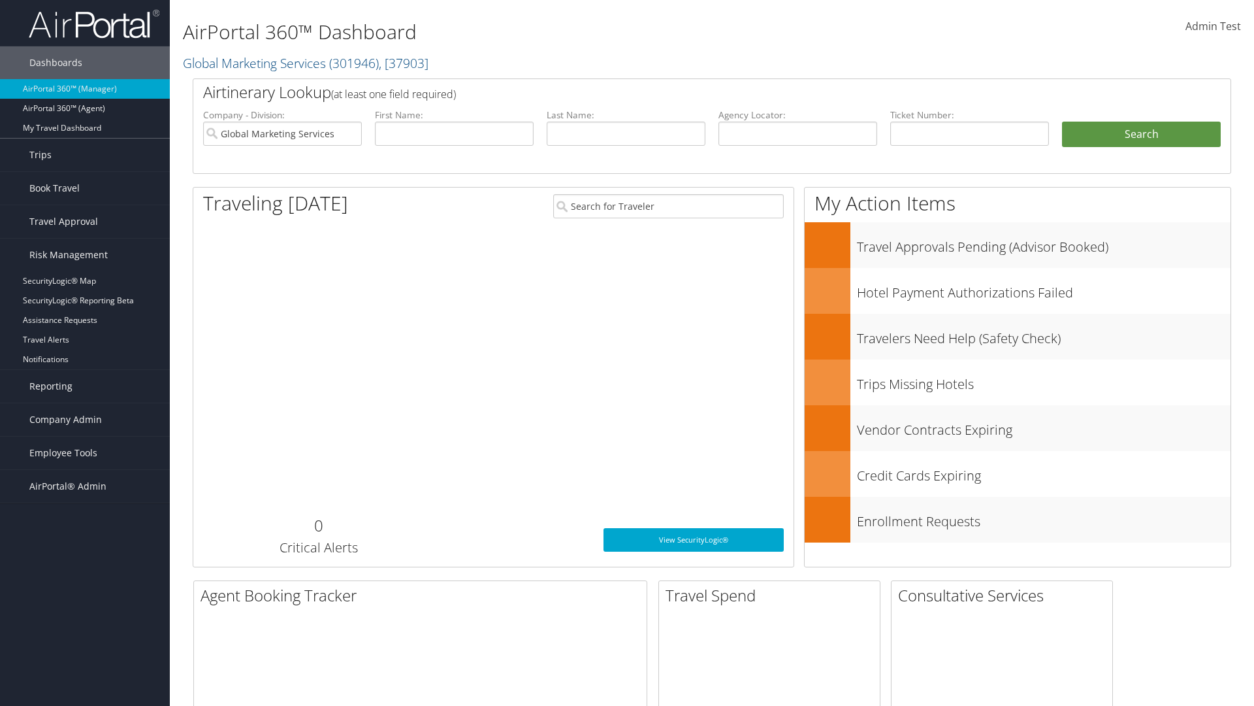 The width and height of the screenshot is (1254, 706). I want to click on span: Risk Management, so click(69, 255).